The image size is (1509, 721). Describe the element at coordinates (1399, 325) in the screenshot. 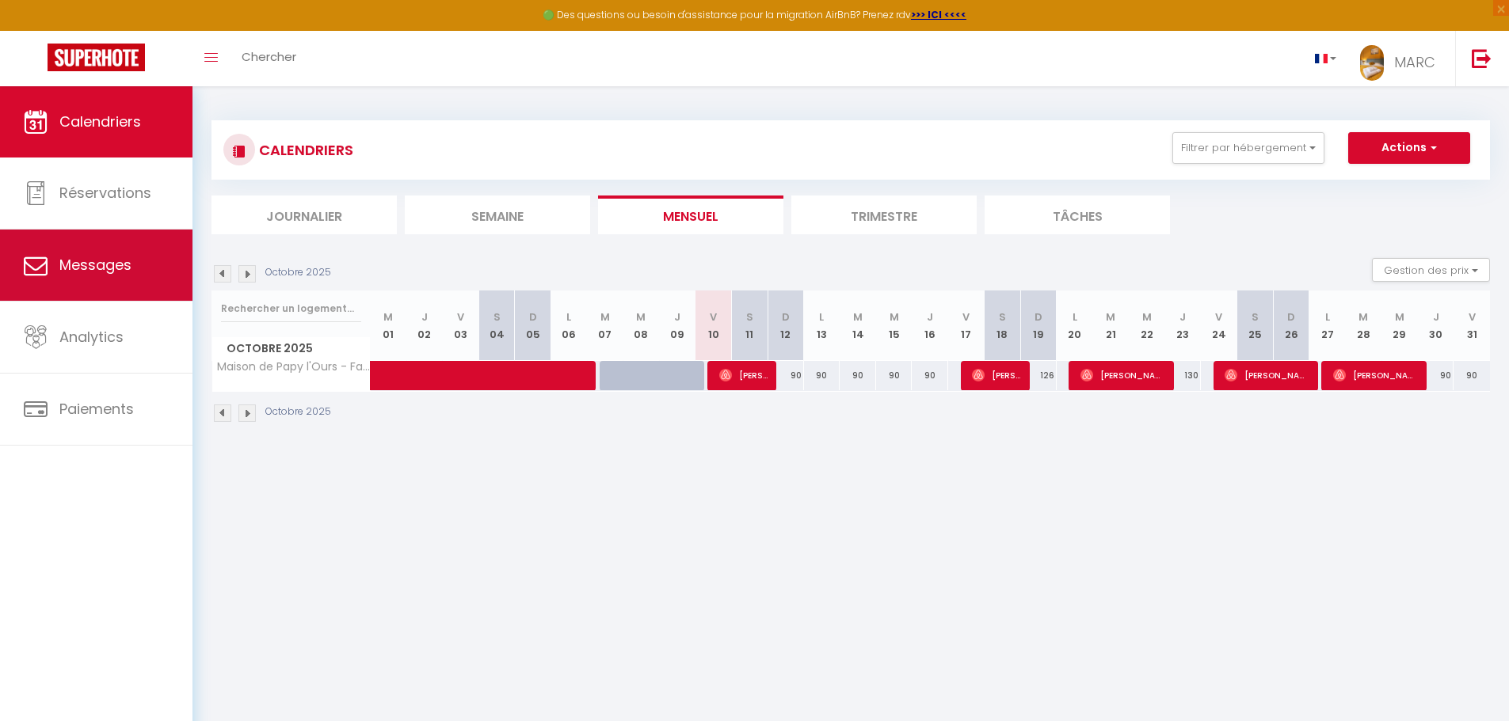

I see `th: 29` at that location.